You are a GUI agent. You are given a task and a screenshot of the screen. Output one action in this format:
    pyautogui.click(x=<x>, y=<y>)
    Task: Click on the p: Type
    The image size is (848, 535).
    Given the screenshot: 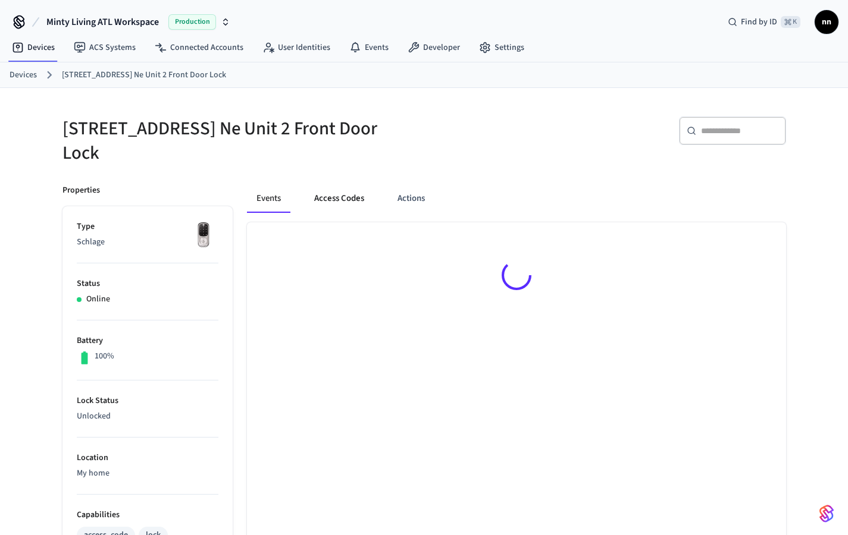 What is the action you would take?
    pyautogui.click(x=148, y=227)
    